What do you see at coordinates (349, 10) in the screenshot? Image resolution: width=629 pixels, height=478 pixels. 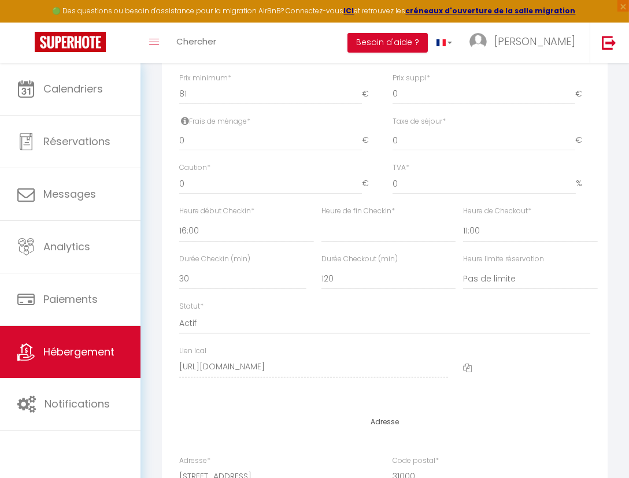 I see `a: ICI` at bounding box center [349, 10].